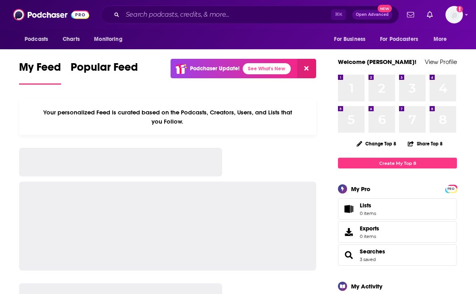 The height and width of the screenshot is (294, 476). I want to click on span: My Feed, so click(40, 69).